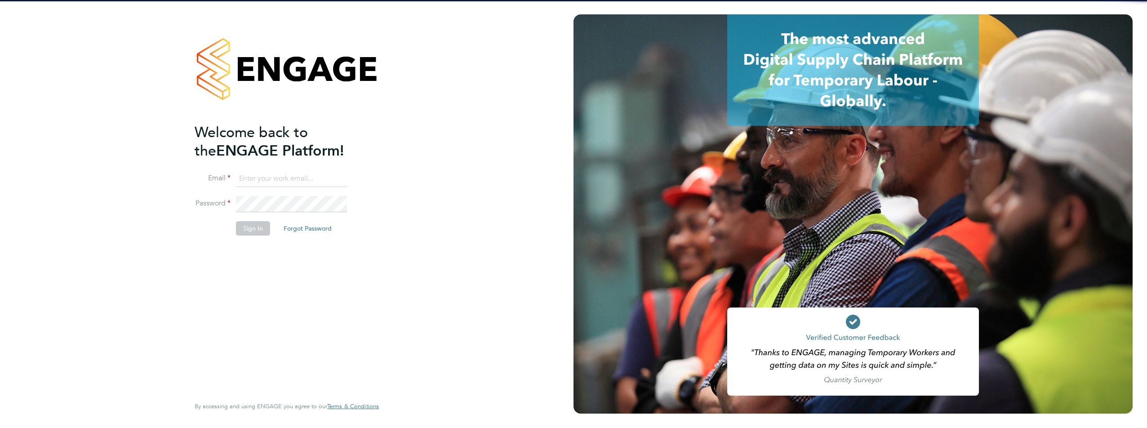  I want to click on button: Sign In, so click(253, 228).